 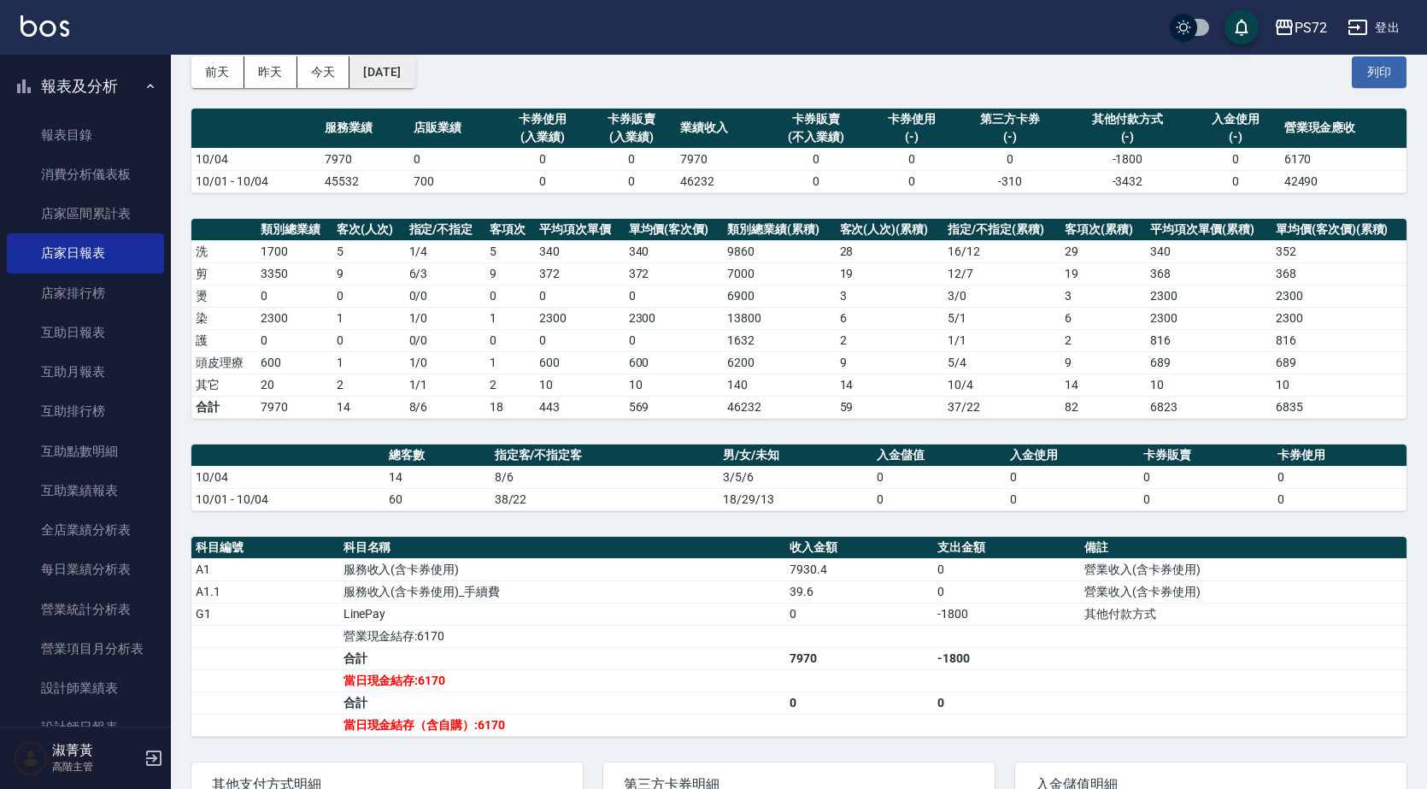 What do you see at coordinates (816, 119) in the screenshot?
I see `div: 卡券販賣` at bounding box center [816, 119].